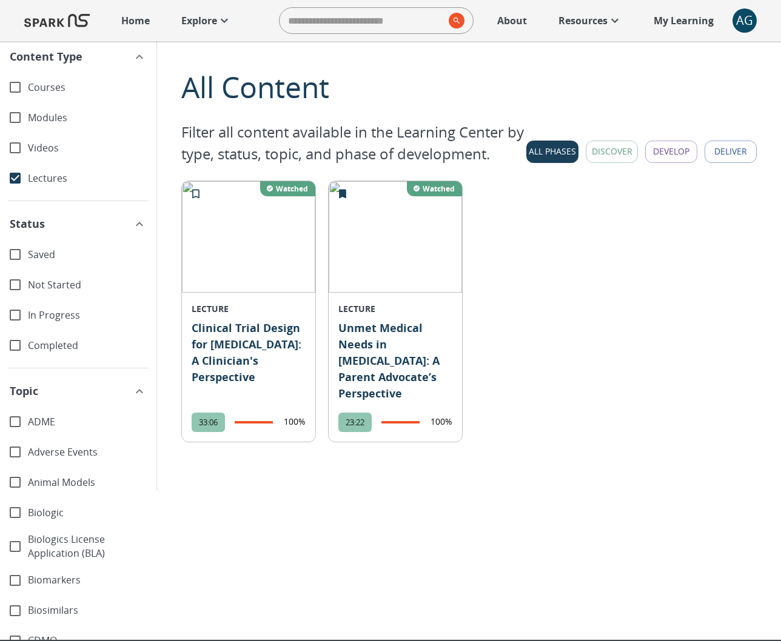 Image resolution: width=781 pixels, height=641 pixels. I want to click on span: Completed, so click(87, 345).